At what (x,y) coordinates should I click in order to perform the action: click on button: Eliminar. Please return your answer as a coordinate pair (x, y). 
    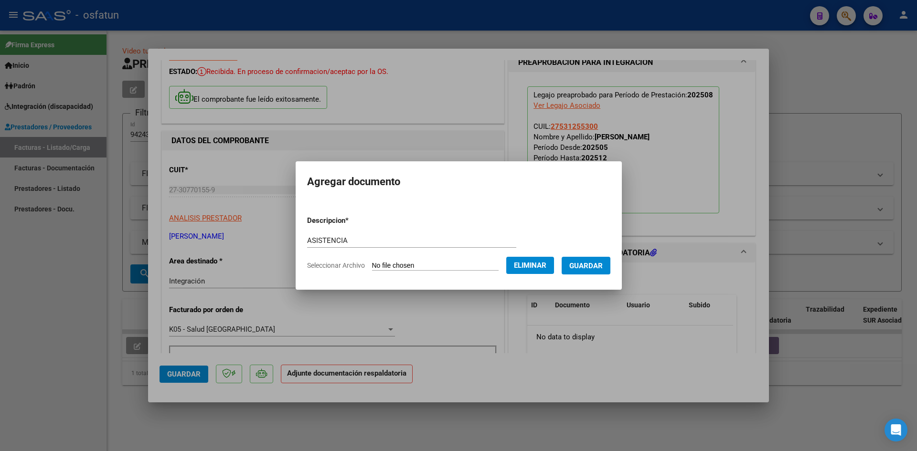
    Looking at the image, I should click on (530, 266).